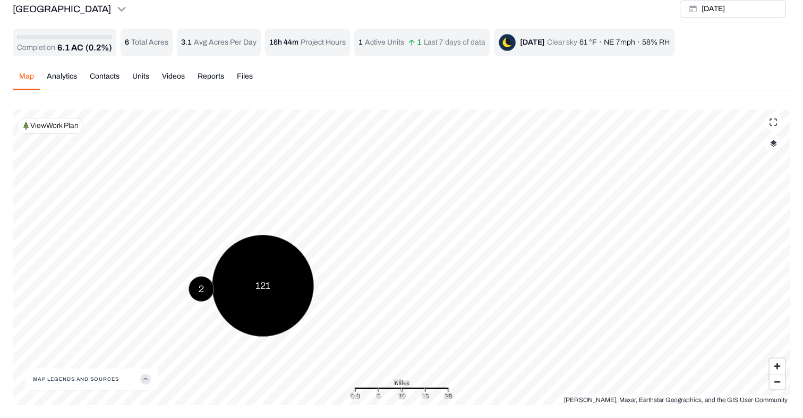  Describe the element at coordinates (245, 80) in the screenshot. I see `button: Files` at that location.